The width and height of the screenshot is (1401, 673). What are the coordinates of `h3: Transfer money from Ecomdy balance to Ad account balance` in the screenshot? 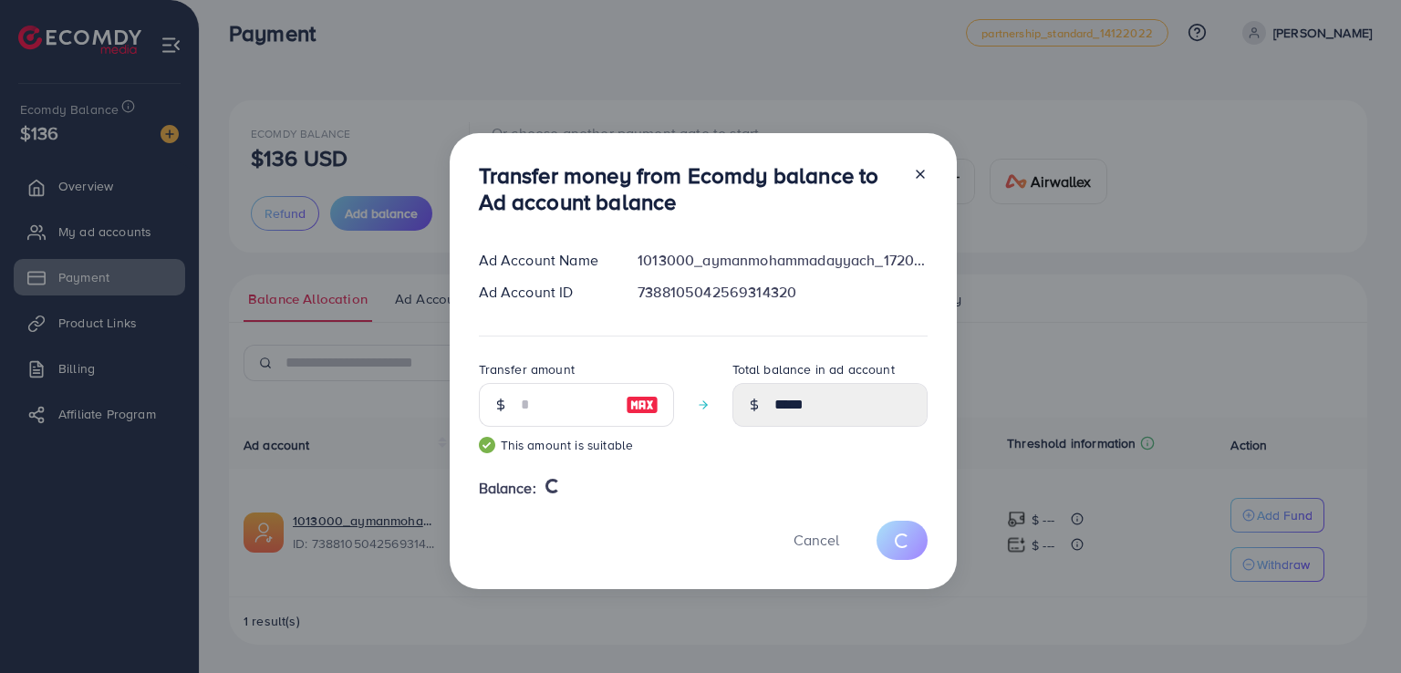 It's located at (689, 189).